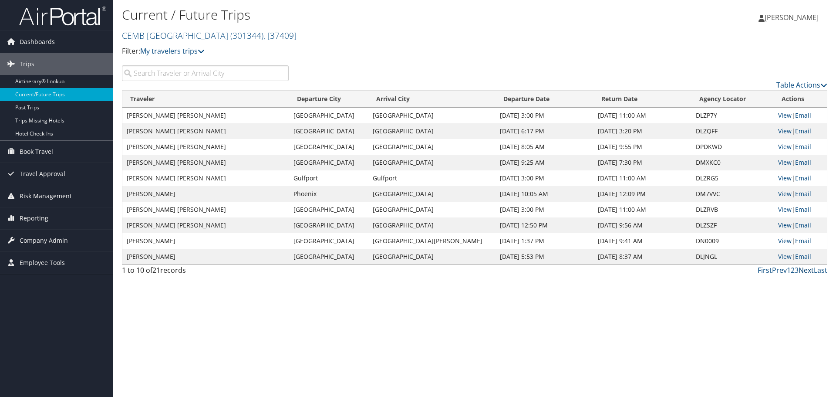 The height and width of the screenshot is (397, 836). Describe the element at coordinates (44, 240) in the screenshot. I see `span: Company Admin` at that location.